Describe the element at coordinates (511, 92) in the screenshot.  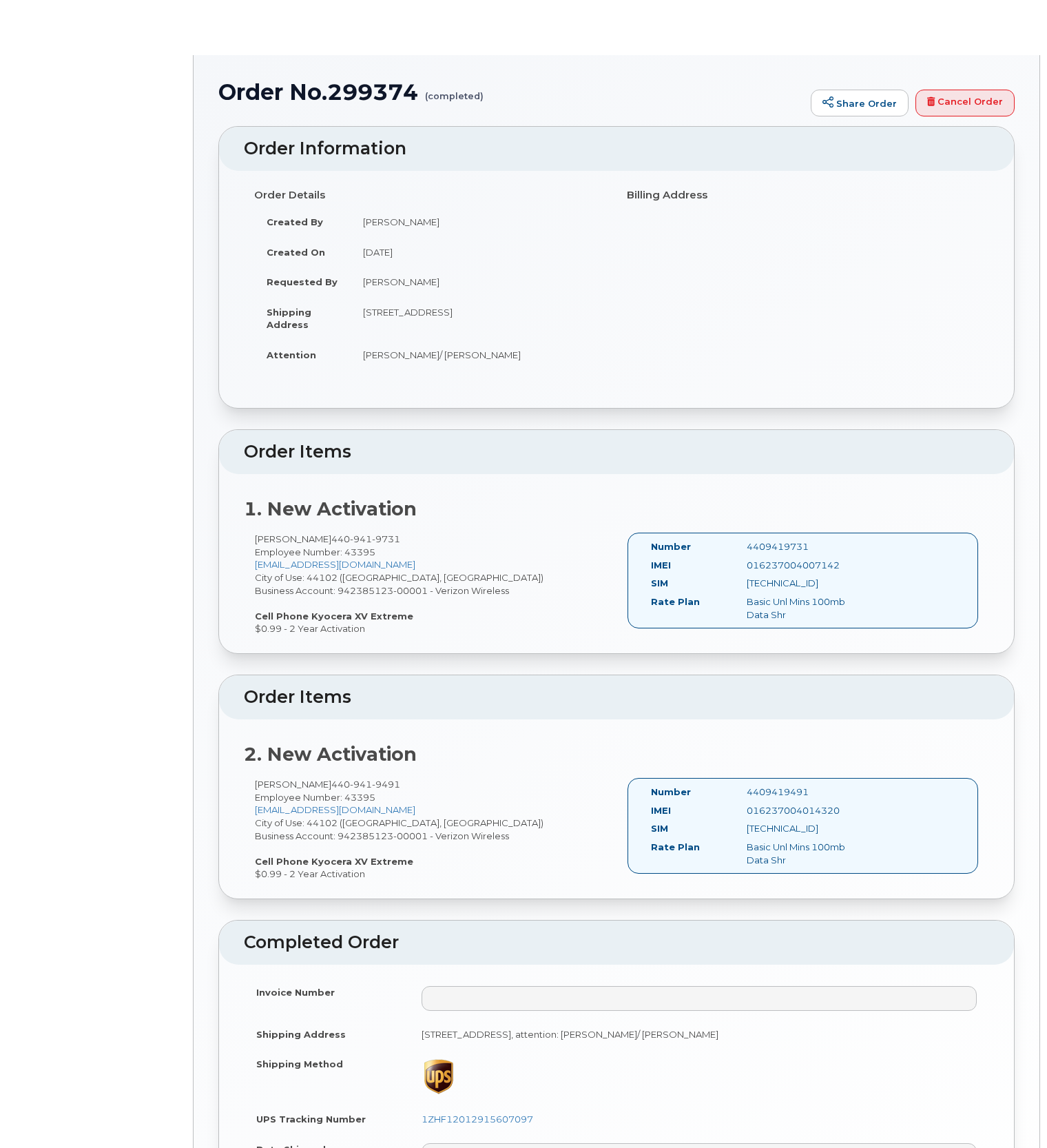
I see `h1: Order No.299374` at that location.